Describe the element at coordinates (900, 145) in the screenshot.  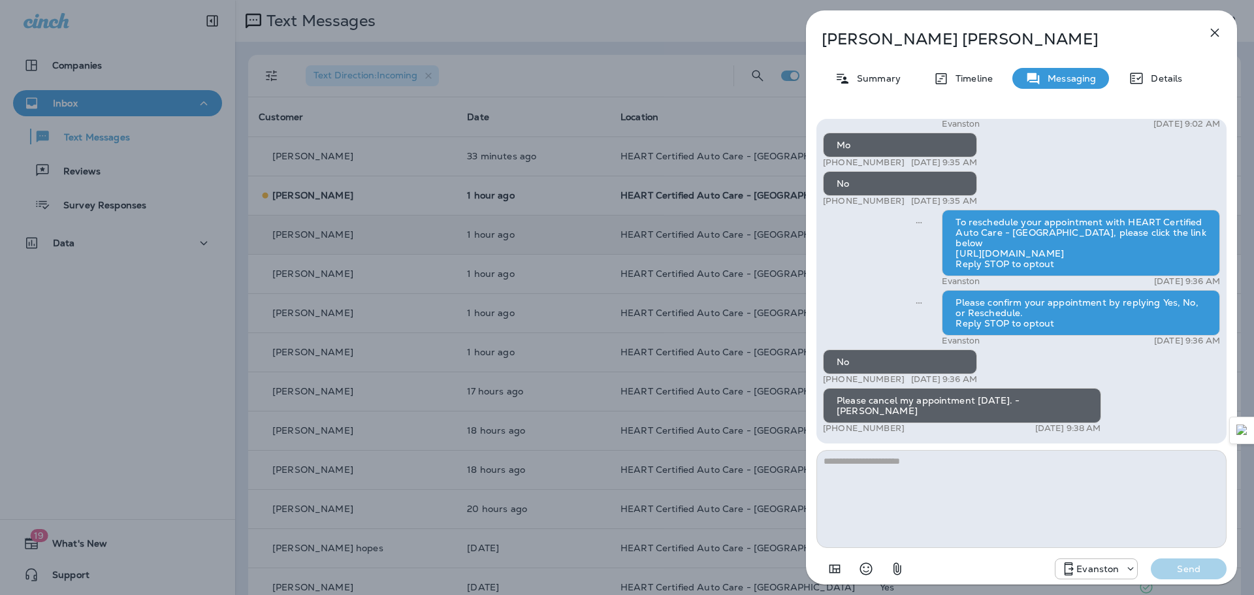
I see `div: Mo` at that location.